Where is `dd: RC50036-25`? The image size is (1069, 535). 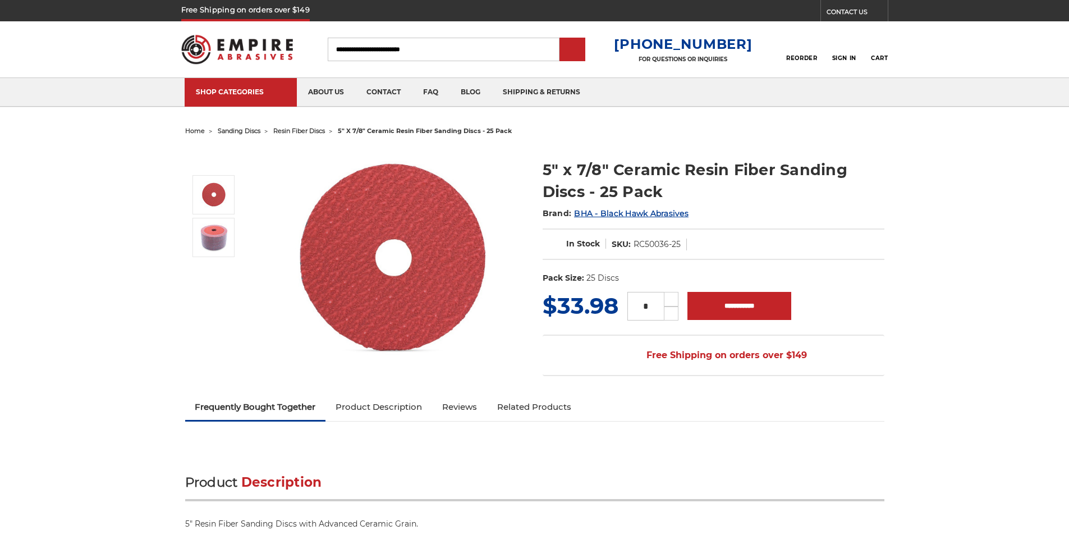
dd: RC50036-25 is located at coordinates (657, 244).